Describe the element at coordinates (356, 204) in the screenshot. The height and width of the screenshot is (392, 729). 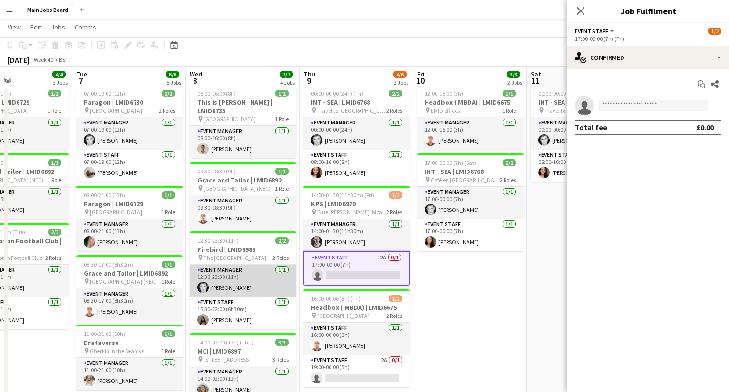
I see `h3: KPS | LMID6979` at that location.